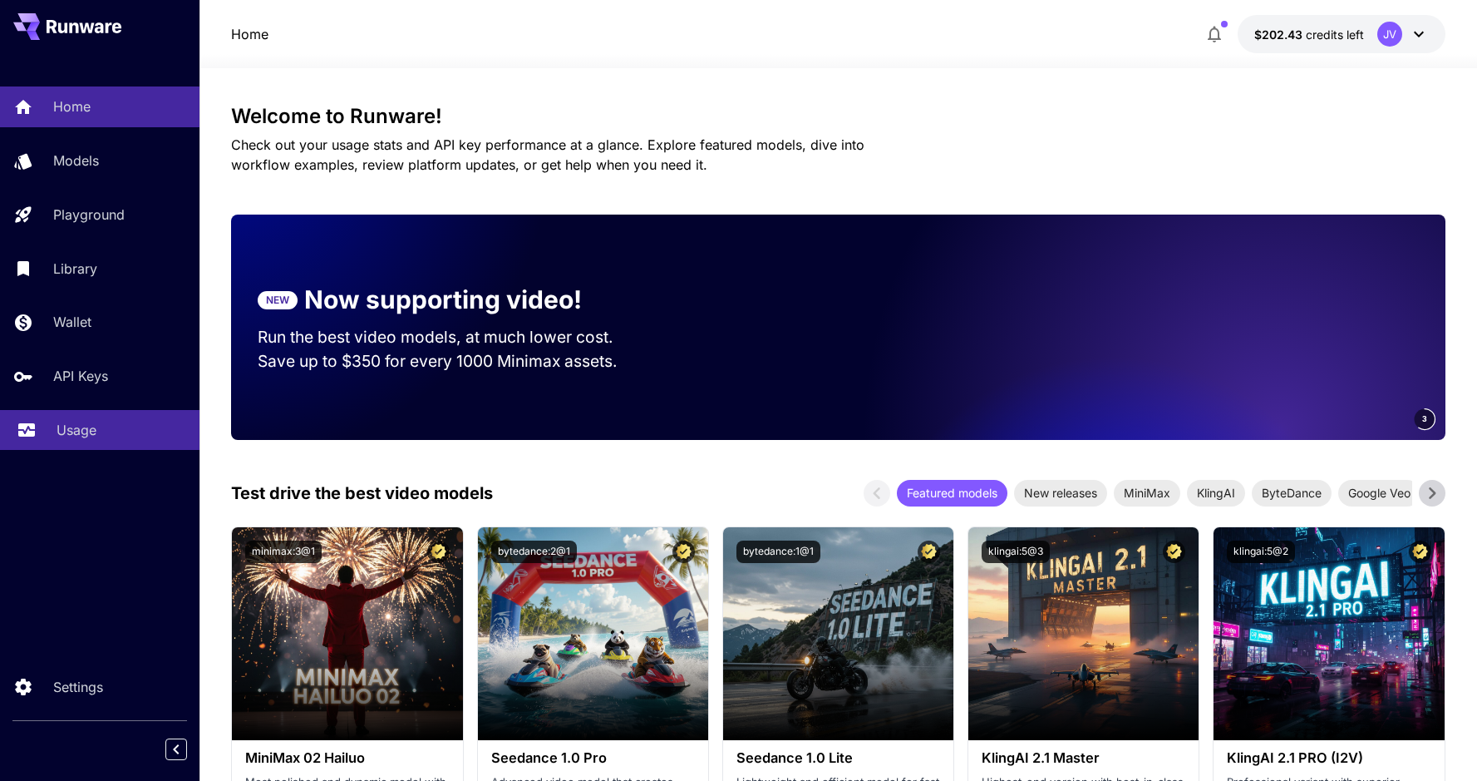 This screenshot has height=781, width=1477. Describe the element at coordinates (72, 322) in the screenshot. I see `p: Wallet` at that location.